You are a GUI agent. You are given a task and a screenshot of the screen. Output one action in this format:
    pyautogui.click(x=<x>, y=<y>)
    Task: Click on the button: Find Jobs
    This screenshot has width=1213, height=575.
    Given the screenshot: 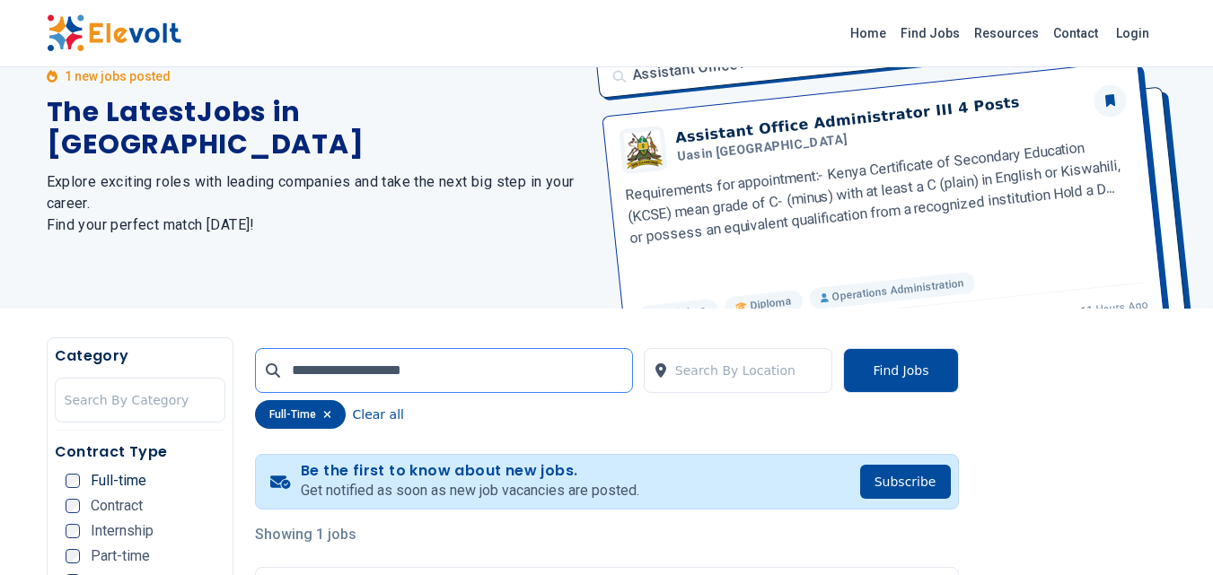 What is the action you would take?
    pyautogui.click(x=900, y=371)
    